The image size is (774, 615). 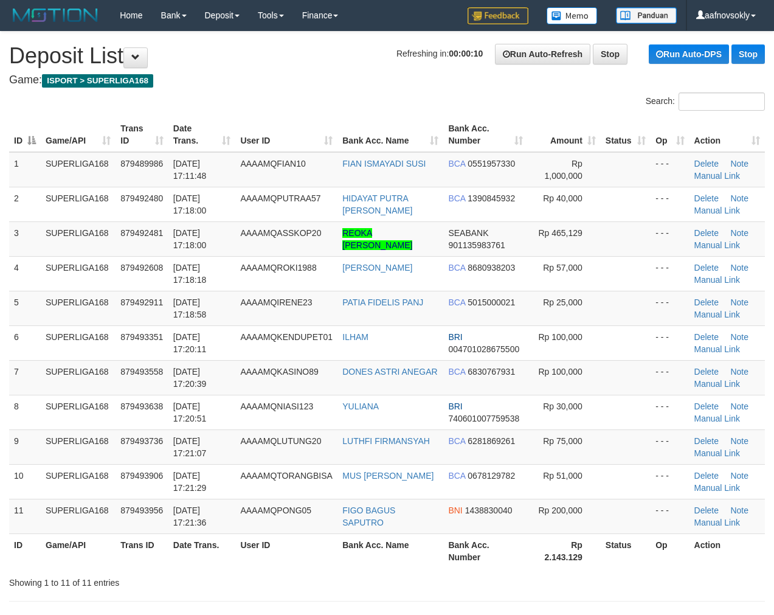 I want to click on span: Copy 1438830040 to clipboard, so click(x=489, y=510).